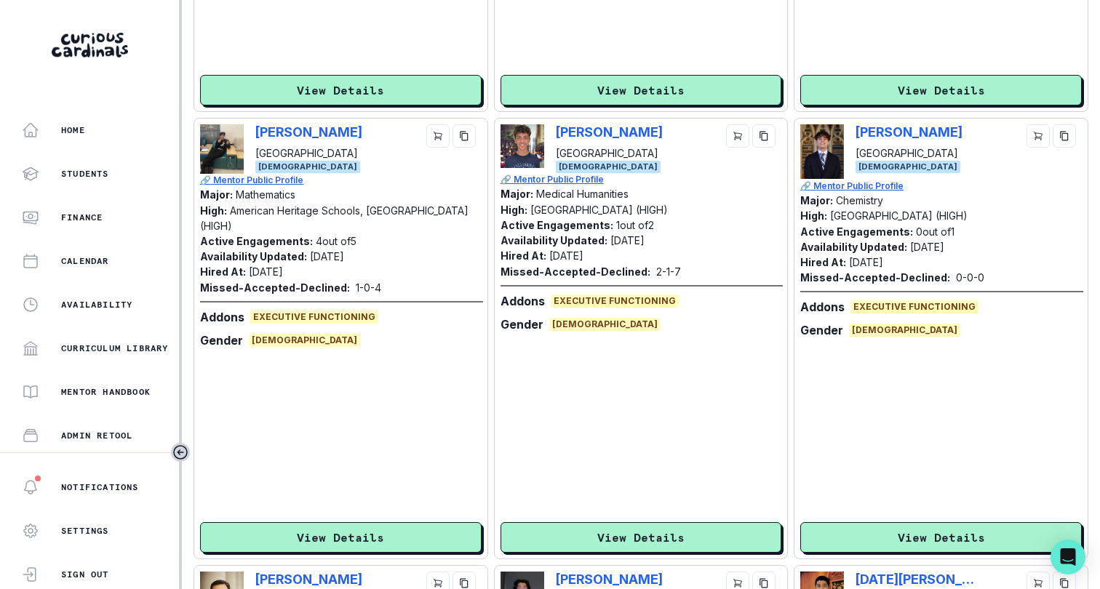 Image resolution: width=1100 pixels, height=589 pixels. What do you see at coordinates (222, 149) in the screenshot?
I see `img: Picture of Mason Cheng` at bounding box center [222, 149].